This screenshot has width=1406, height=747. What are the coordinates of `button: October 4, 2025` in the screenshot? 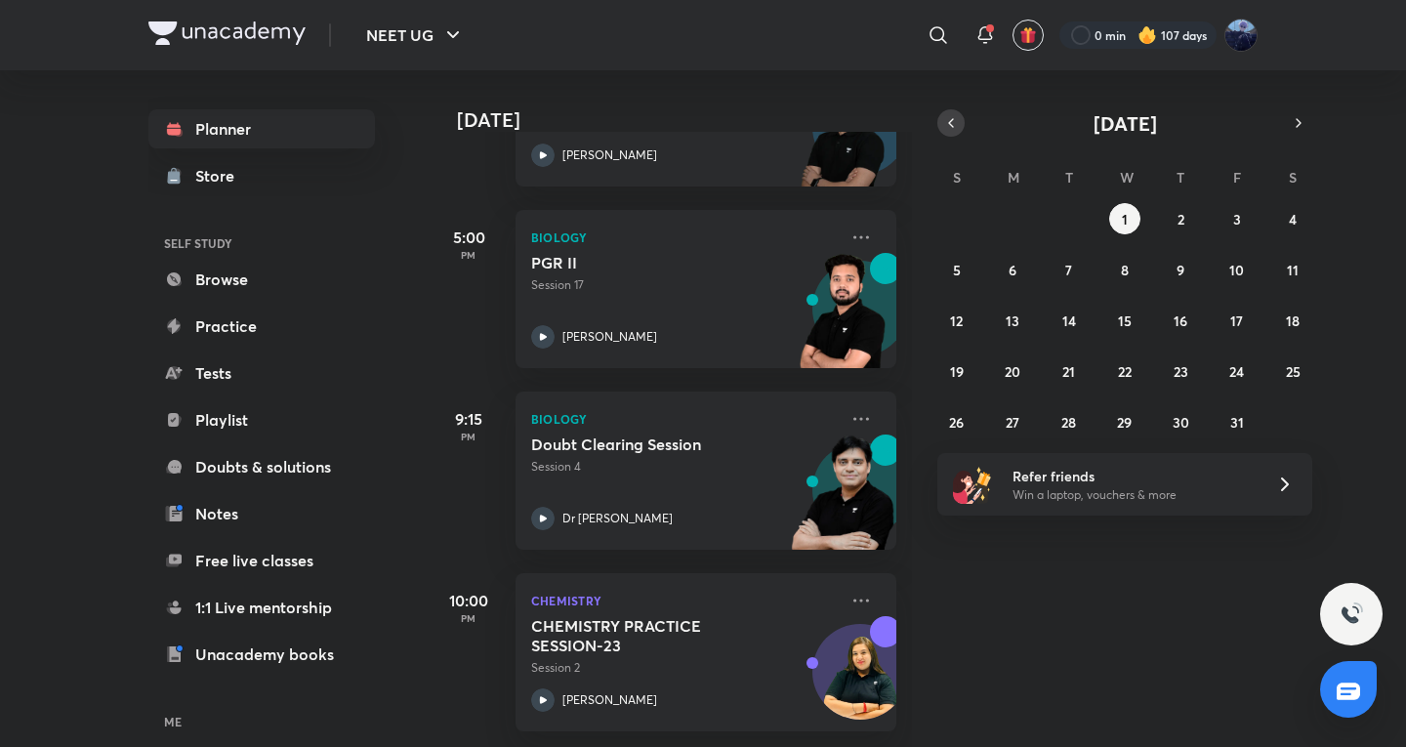 It's located at (1292, 219).